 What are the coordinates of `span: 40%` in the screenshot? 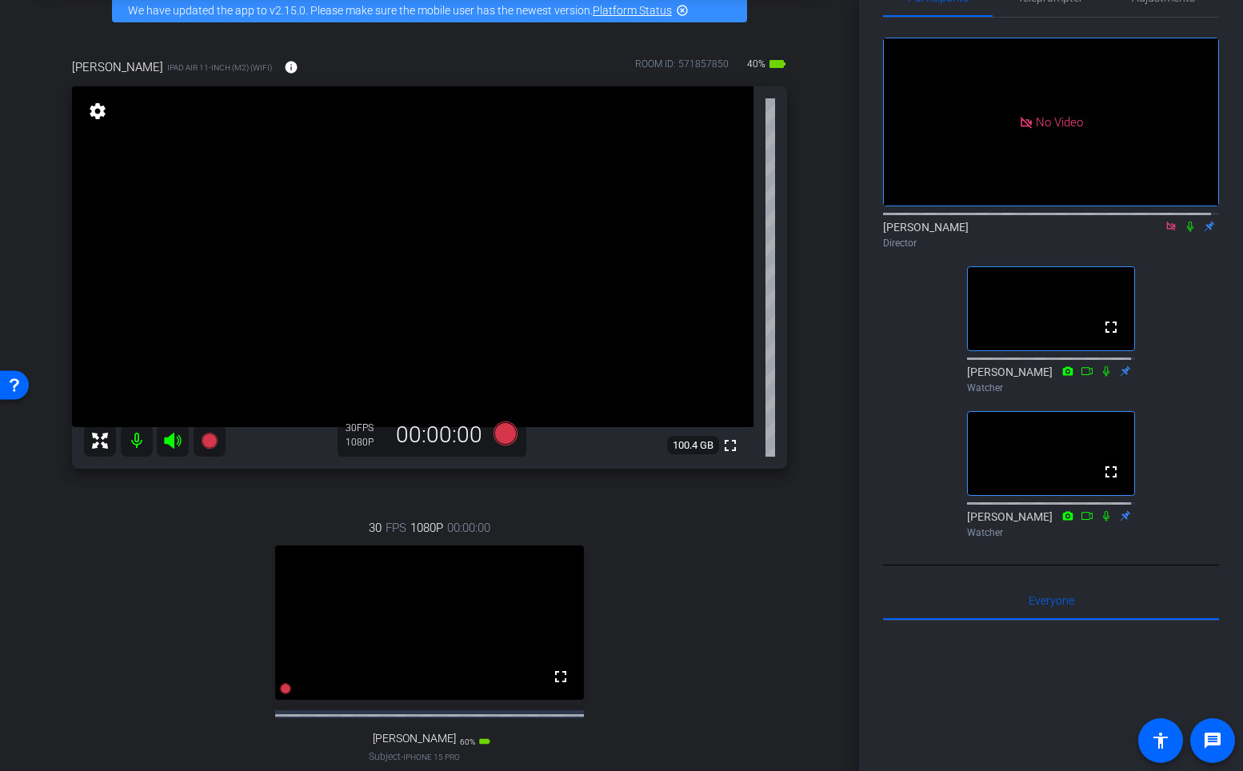 It's located at (756, 64).